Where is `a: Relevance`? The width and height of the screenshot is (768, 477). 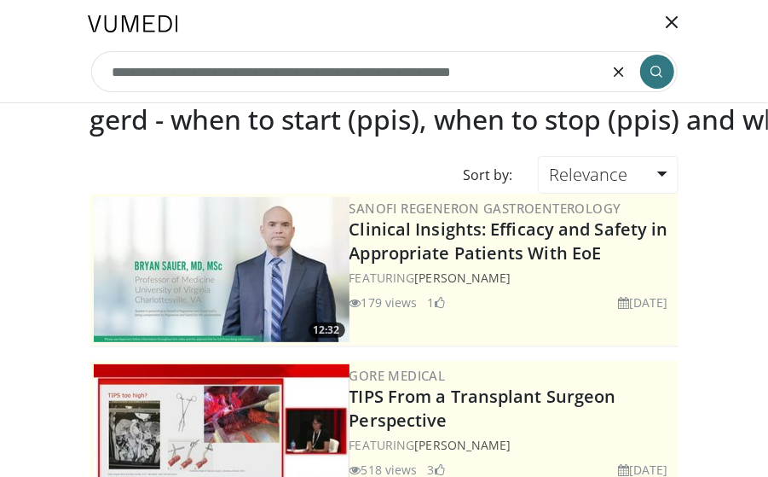 a: Relevance is located at coordinates (608, 175).